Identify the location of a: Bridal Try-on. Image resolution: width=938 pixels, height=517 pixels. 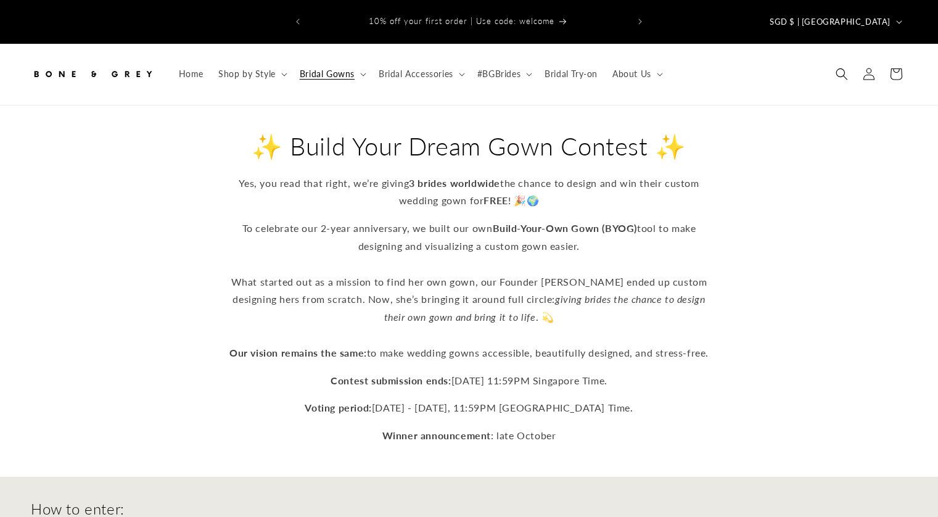
(571, 74).